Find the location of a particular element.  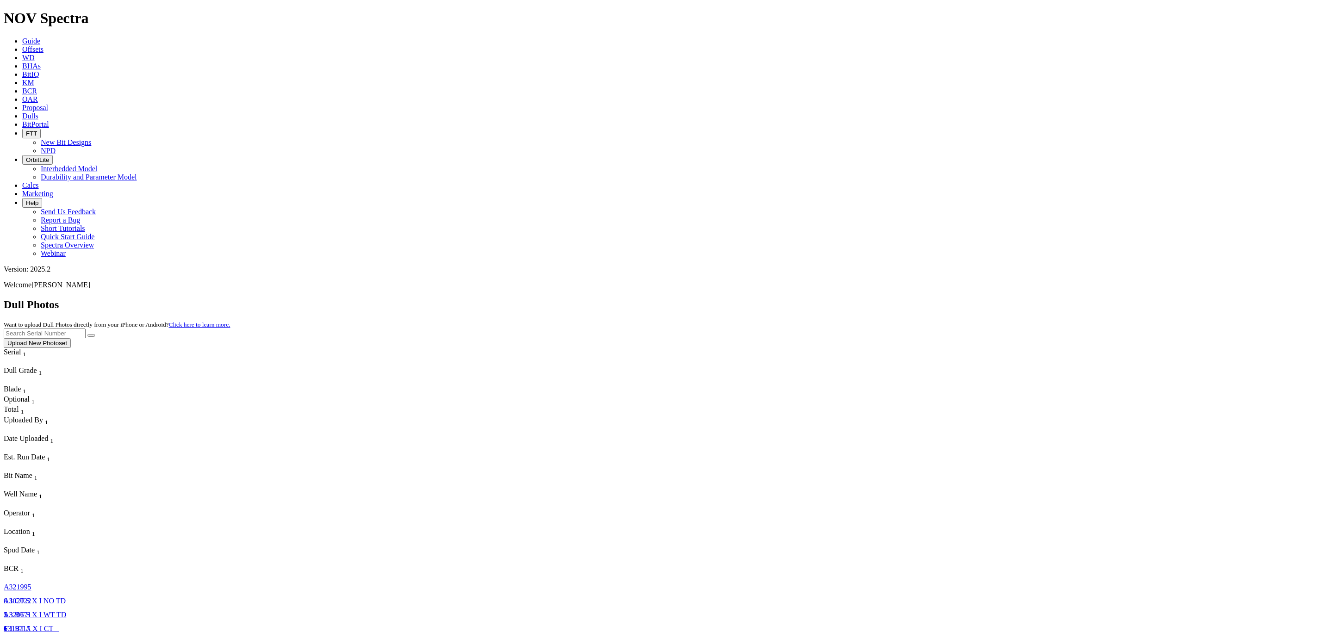

a: BHAs is located at coordinates (31, 66).